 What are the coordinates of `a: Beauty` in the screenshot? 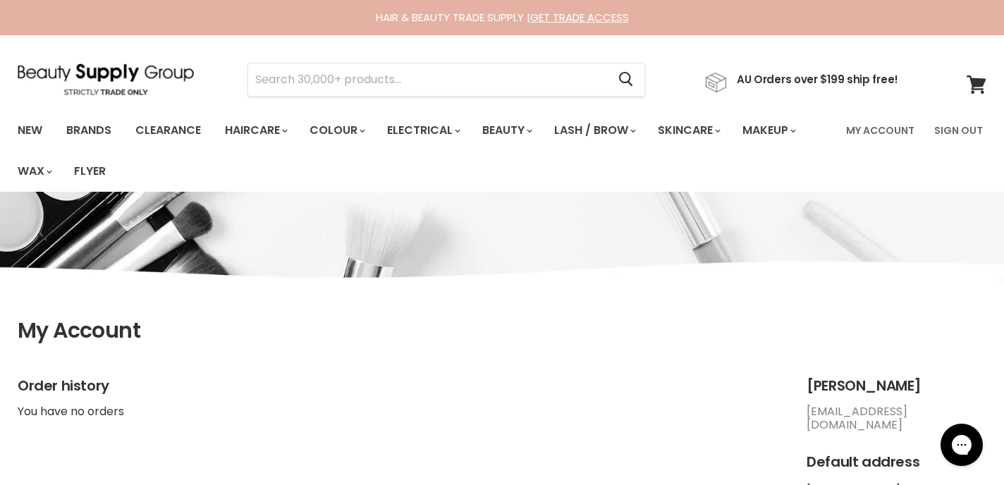 It's located at (506, 130).